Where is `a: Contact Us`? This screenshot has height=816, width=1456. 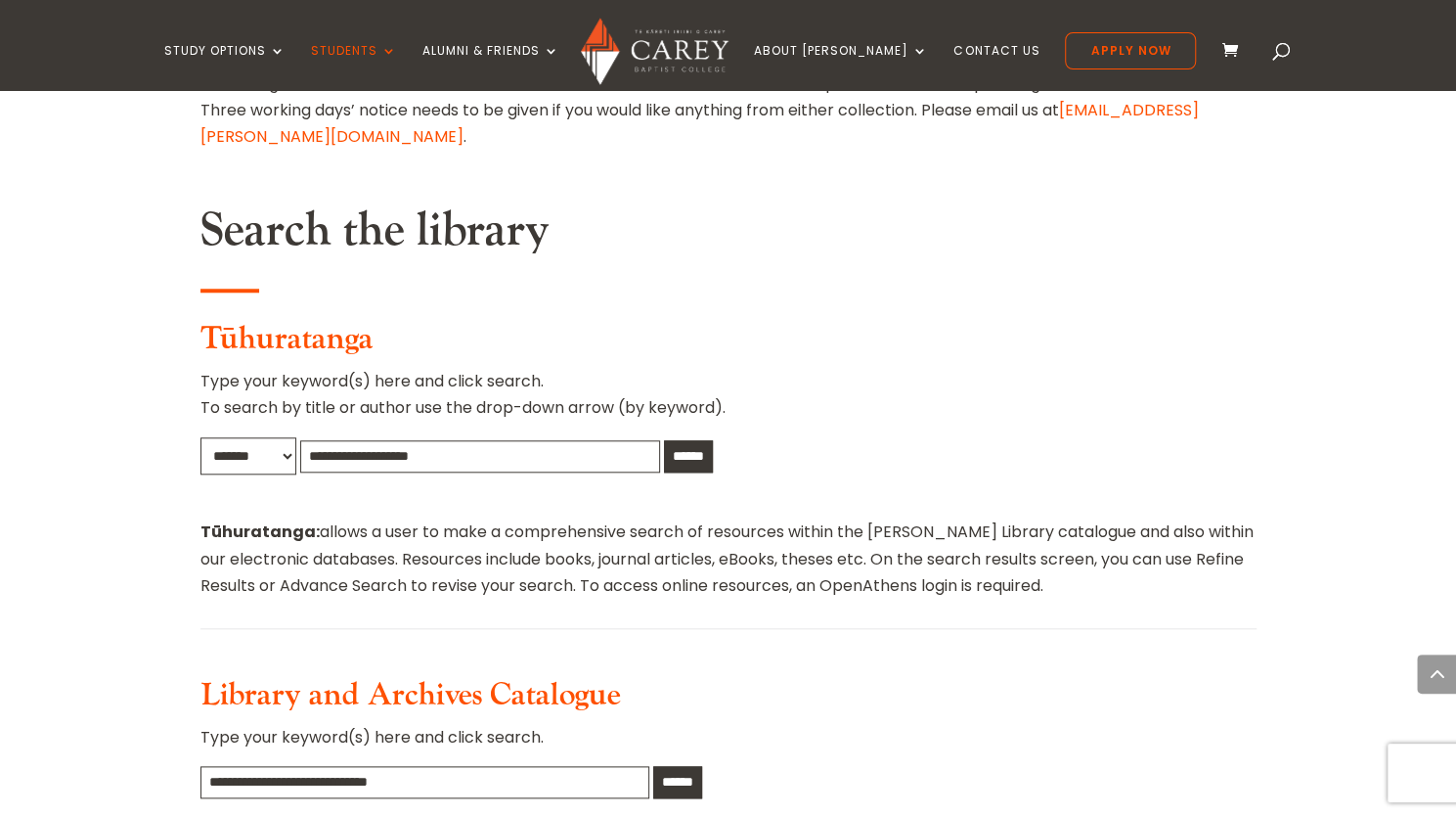
a: Contact Us is located at coordinates (996, 67).